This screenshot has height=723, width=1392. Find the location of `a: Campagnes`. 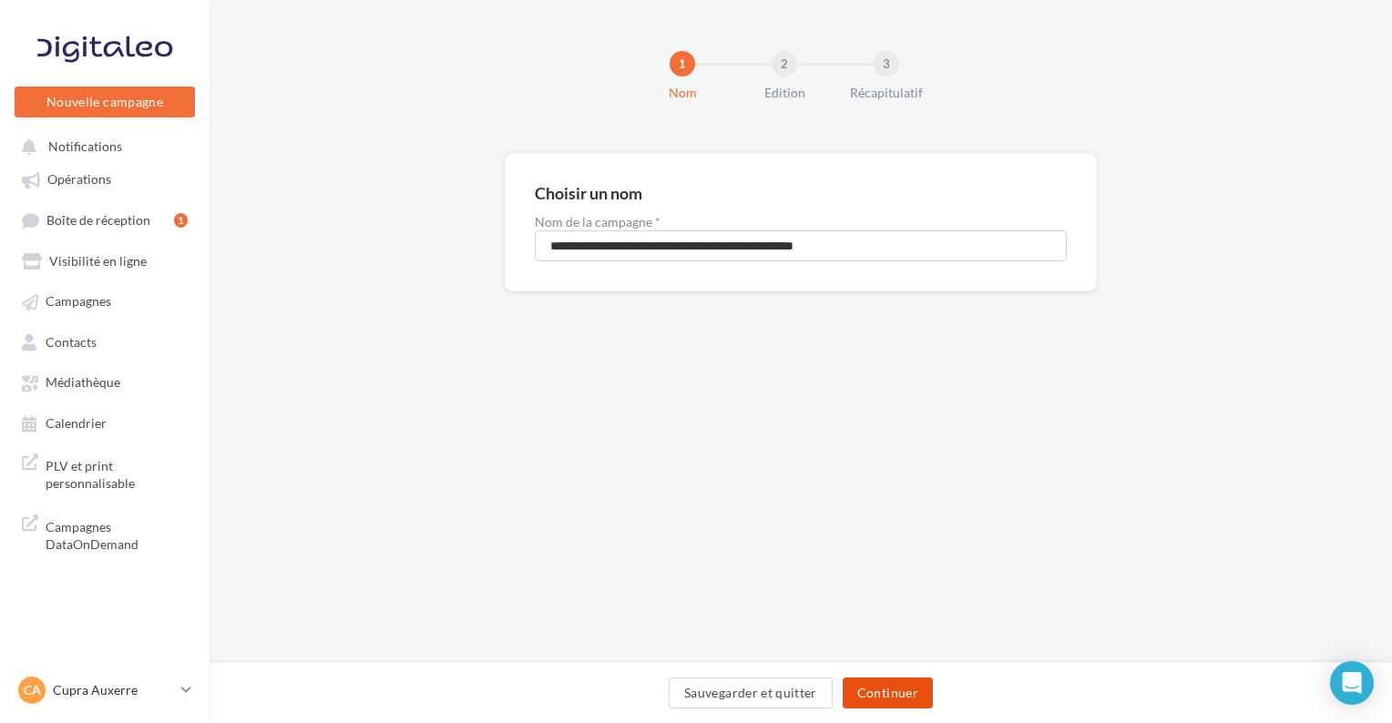

a: Campagnes is located at coordinates (105, 301).